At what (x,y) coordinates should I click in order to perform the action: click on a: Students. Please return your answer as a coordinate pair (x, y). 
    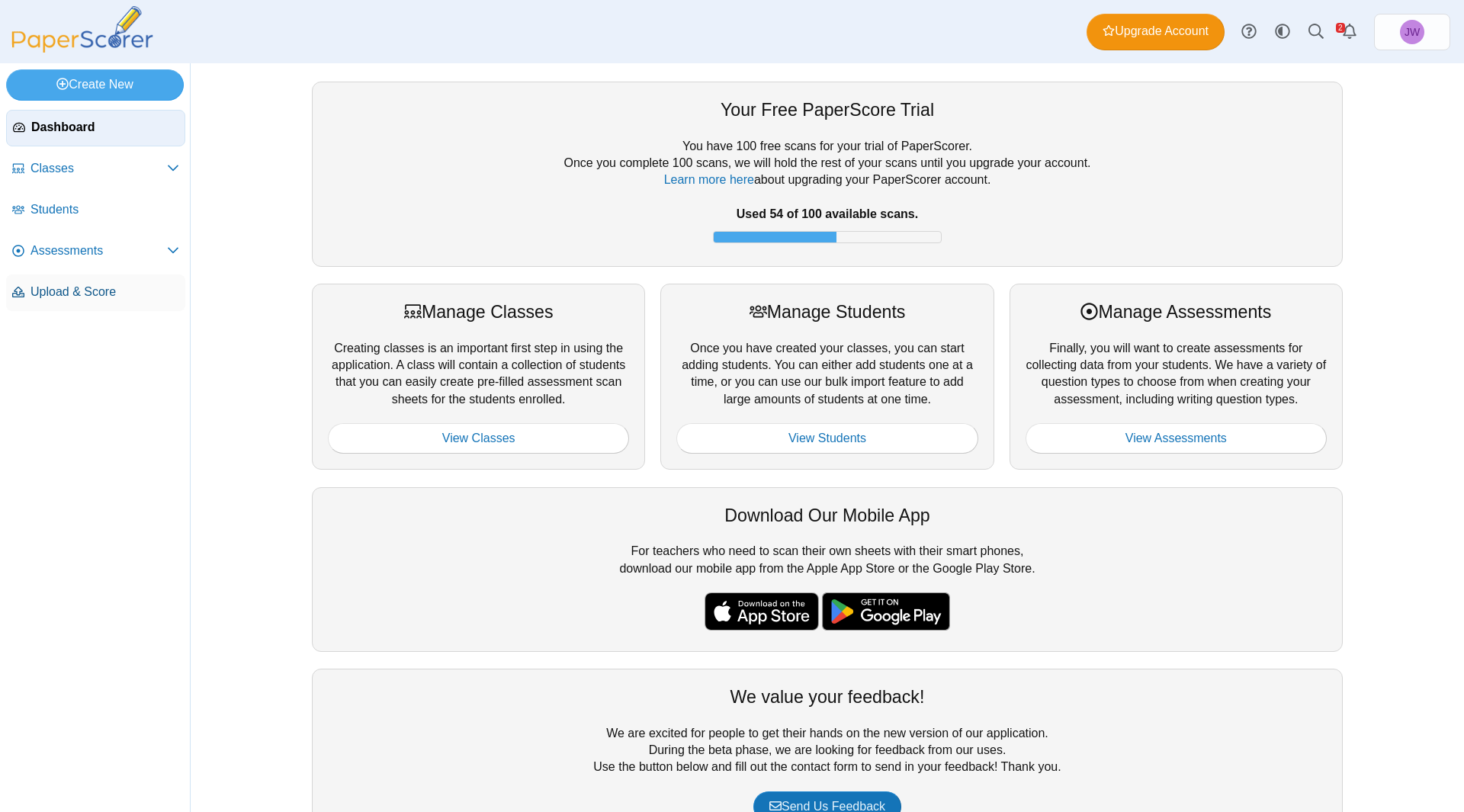
    Looking at the image, I should click on (95, 211).